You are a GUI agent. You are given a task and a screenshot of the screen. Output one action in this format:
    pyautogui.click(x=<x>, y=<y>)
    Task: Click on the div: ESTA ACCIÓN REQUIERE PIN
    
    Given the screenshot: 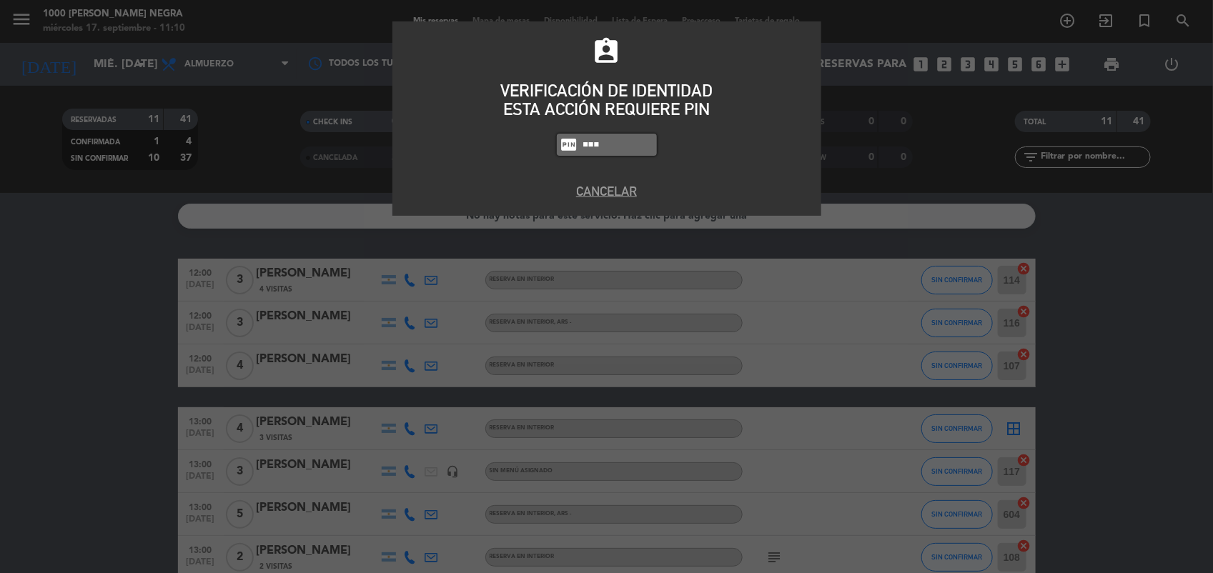 What is the action you would take?
    pyautogui.click(x=607, y=109)
    